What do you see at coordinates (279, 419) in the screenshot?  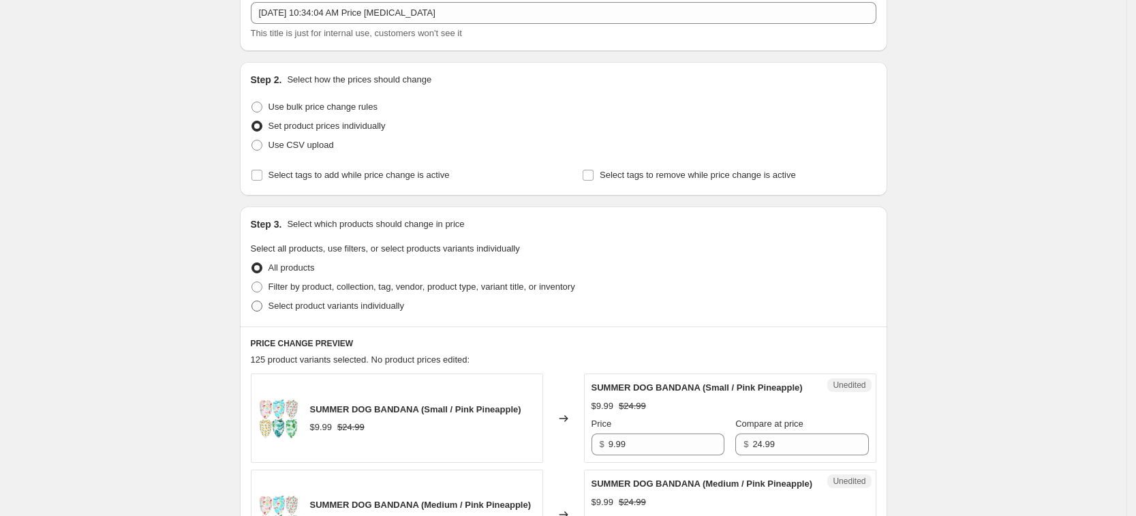 I see `img: 9_59770baa-2cb4-4955-aabb-2ba27fd04c8d_80x.png` at bounding box center [279, 419].